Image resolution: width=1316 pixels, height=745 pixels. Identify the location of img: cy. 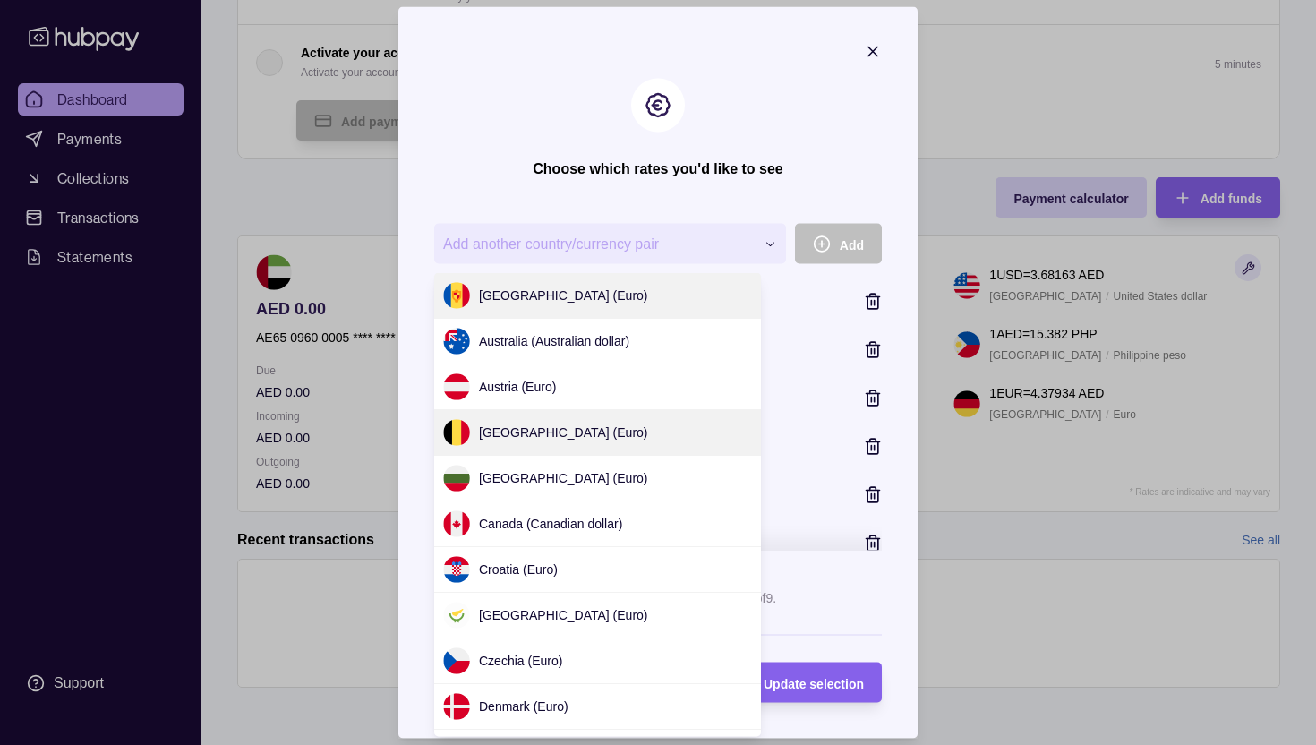
(457, 615).